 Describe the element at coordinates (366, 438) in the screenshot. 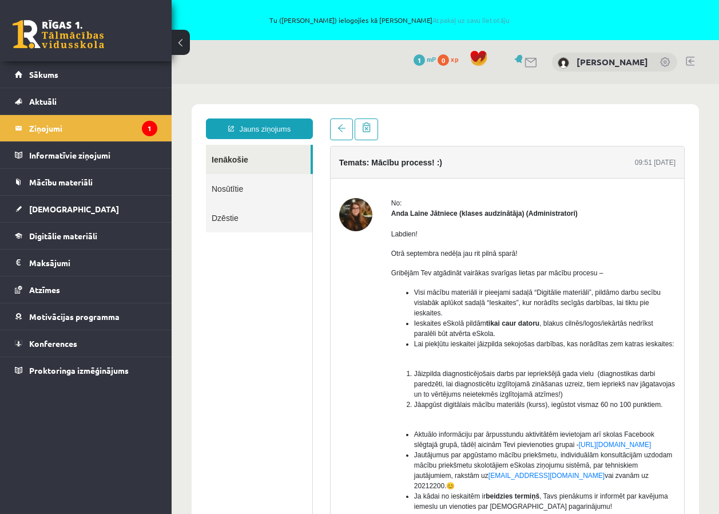

I see `span: eSkolas sadaļā “Aktuāli” ir pieejama visa aktuālā informācija par mācību procesu, normatīvajiem a...` at that location.